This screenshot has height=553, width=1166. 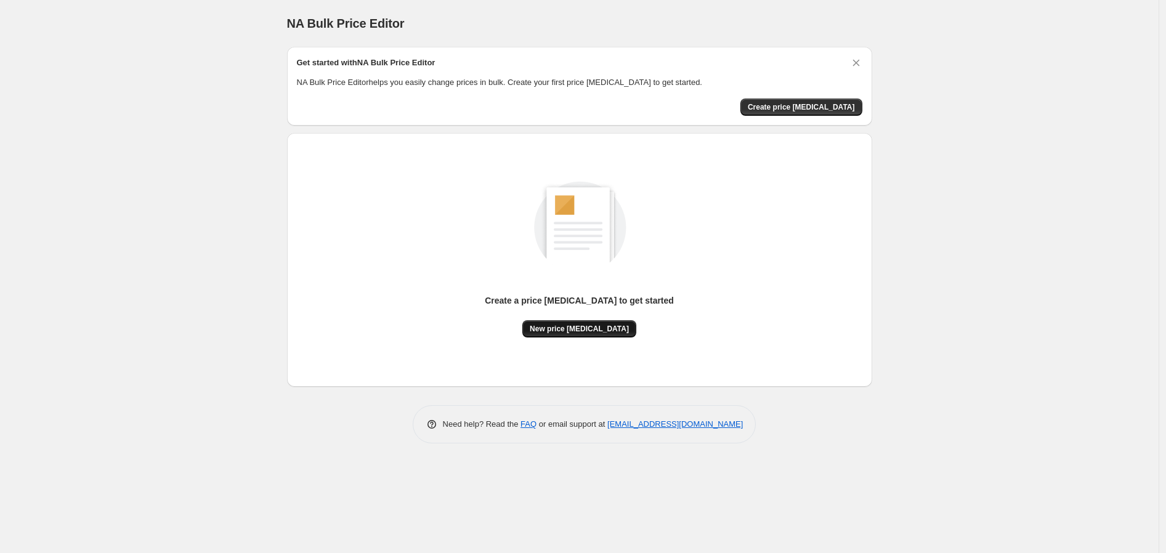 What do you see at coordinates (366, 63) in the screenshot?
I see `h2: Get started with NA Bulk Price Editor` at bounding box center [366, 63].